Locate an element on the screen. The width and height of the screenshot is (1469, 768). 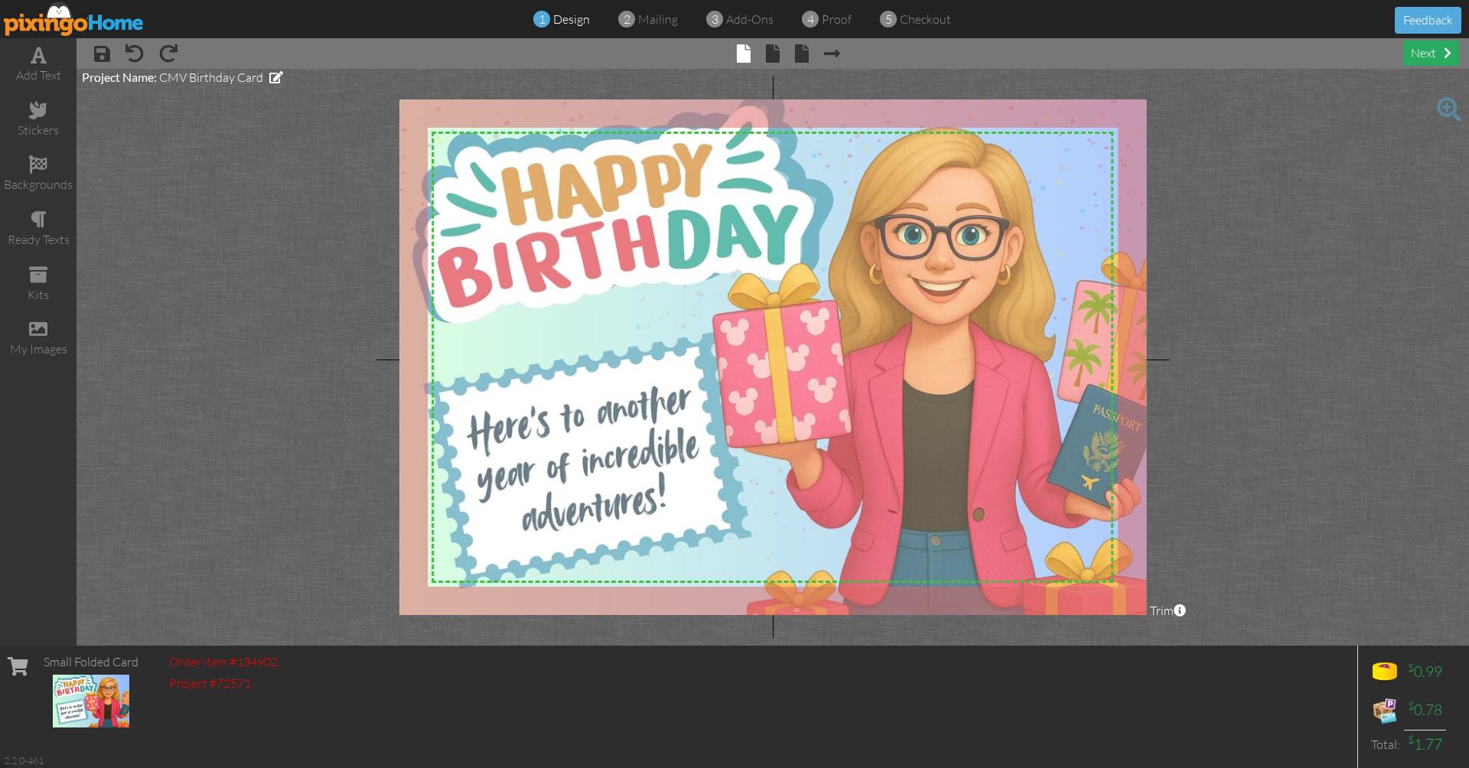
img: pixingo logo is located at coordinates (74, 18).